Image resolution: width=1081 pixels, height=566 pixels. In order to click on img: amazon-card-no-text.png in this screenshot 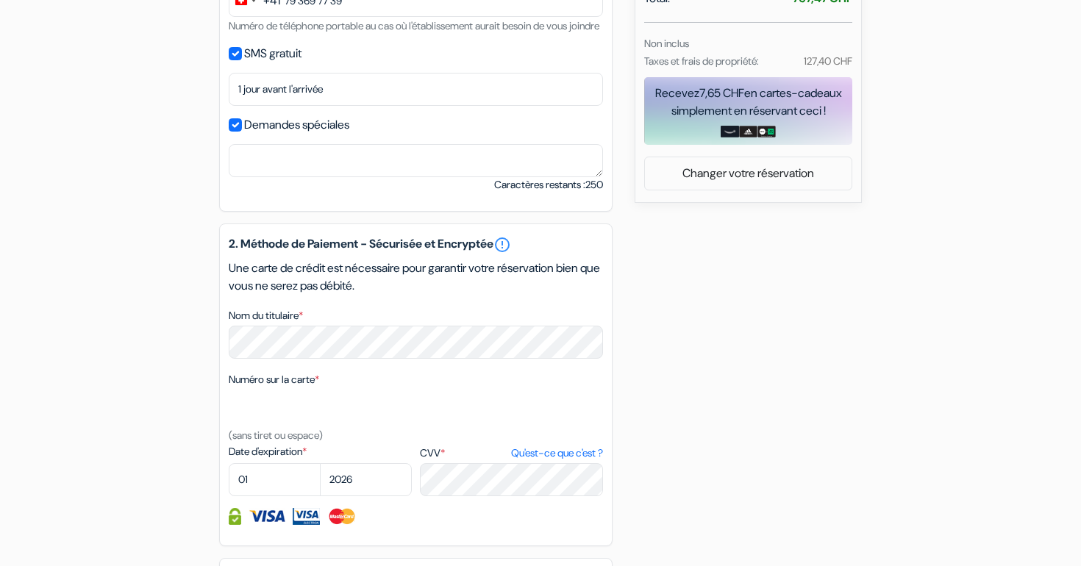, I will do `click(729, 132)`.